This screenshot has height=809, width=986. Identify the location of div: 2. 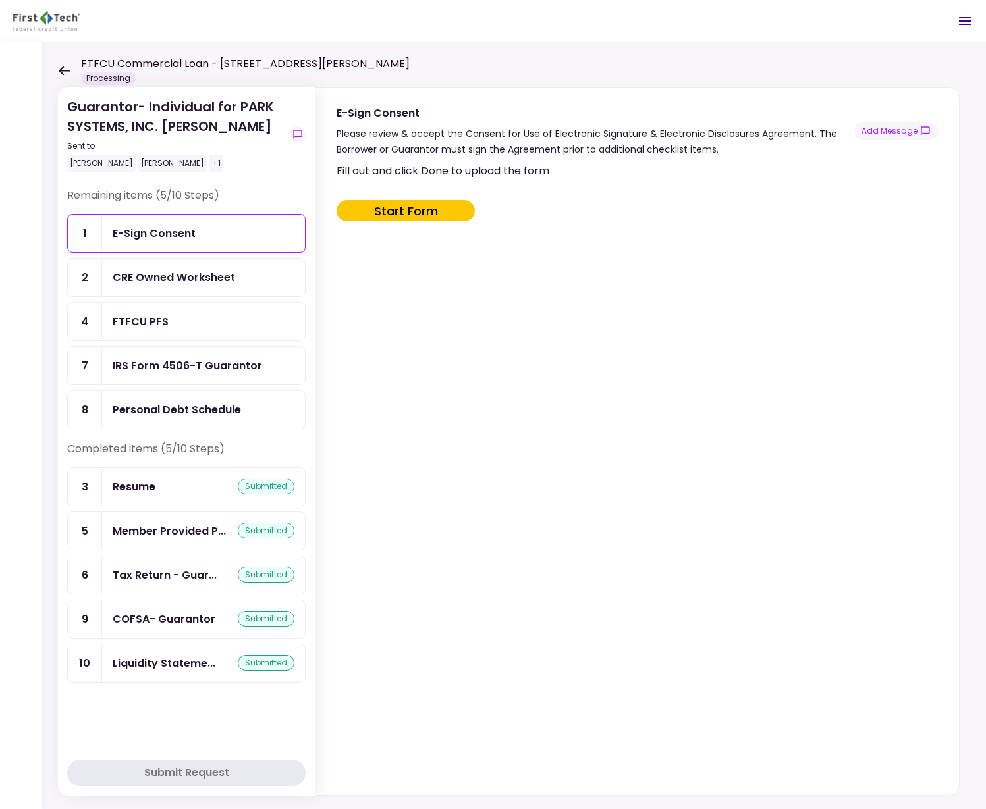
(85, 277).